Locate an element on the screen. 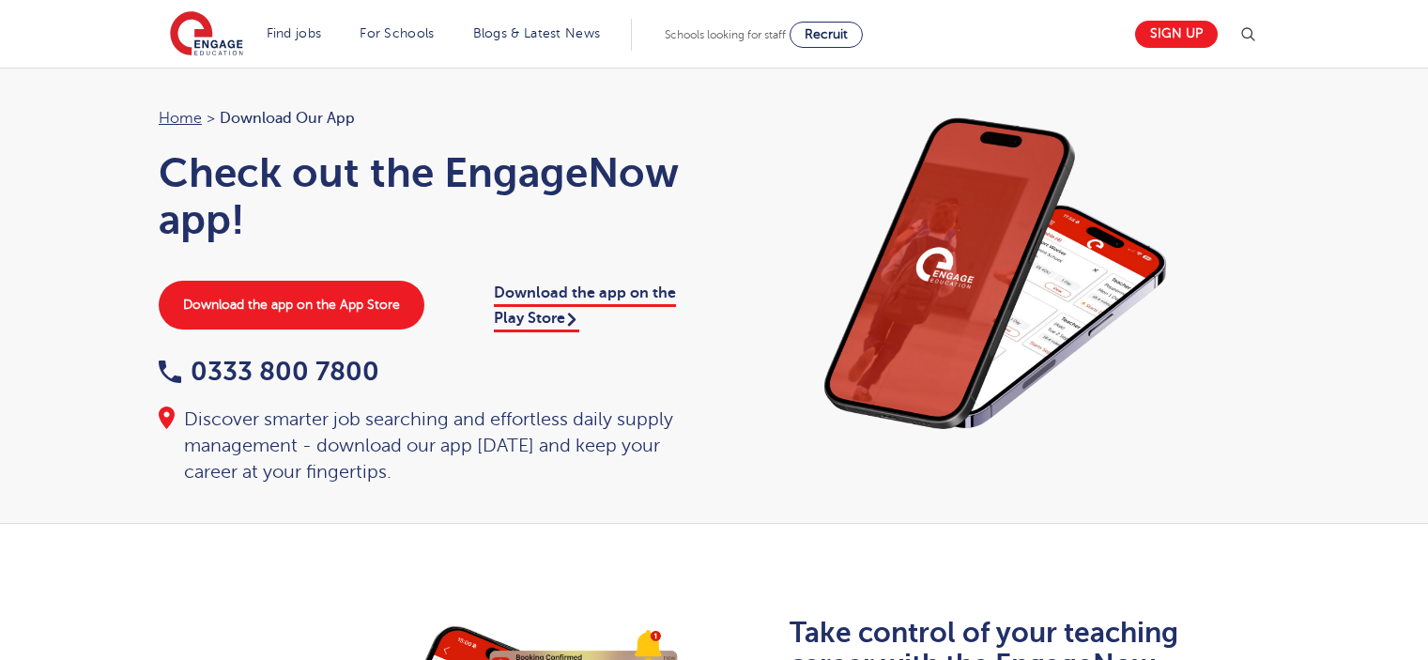  a: Recruit is located at coordinates (826, 35).